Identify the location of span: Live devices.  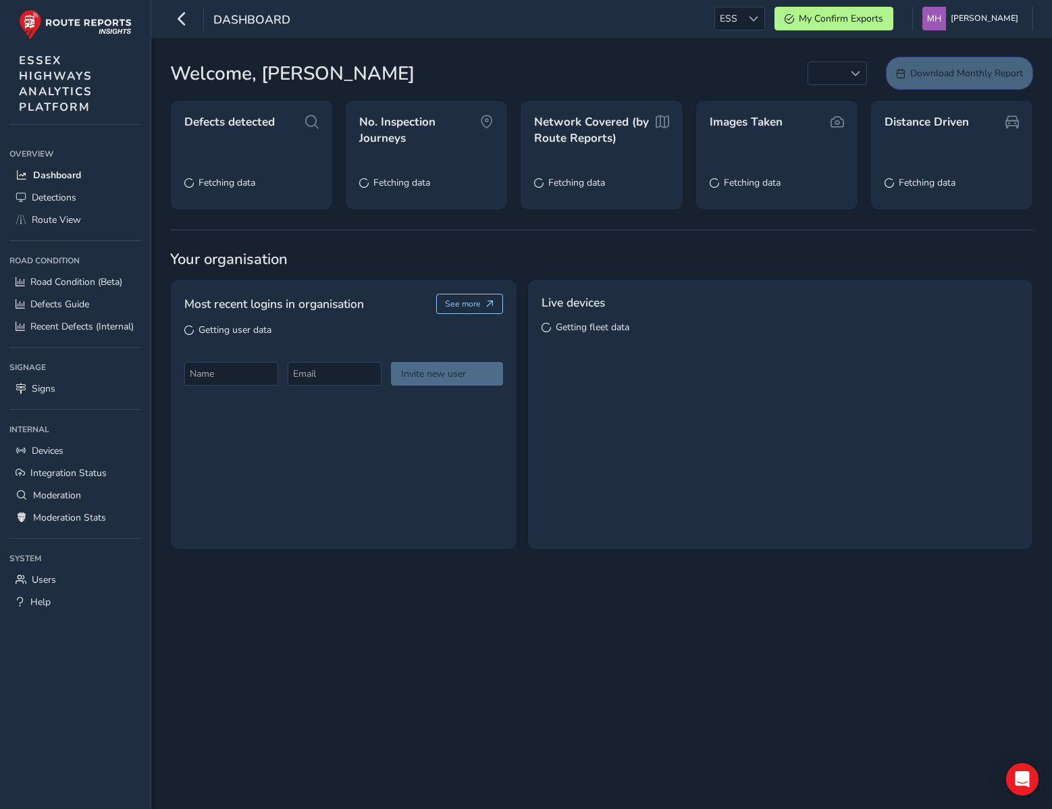
(573, 303).